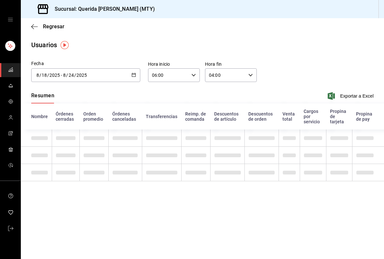 The height and width of the screenshot is (259, 384). Describe the element at coordinates (64, 45) in the screenshot. I see `img: Tooltip marker` at that location.